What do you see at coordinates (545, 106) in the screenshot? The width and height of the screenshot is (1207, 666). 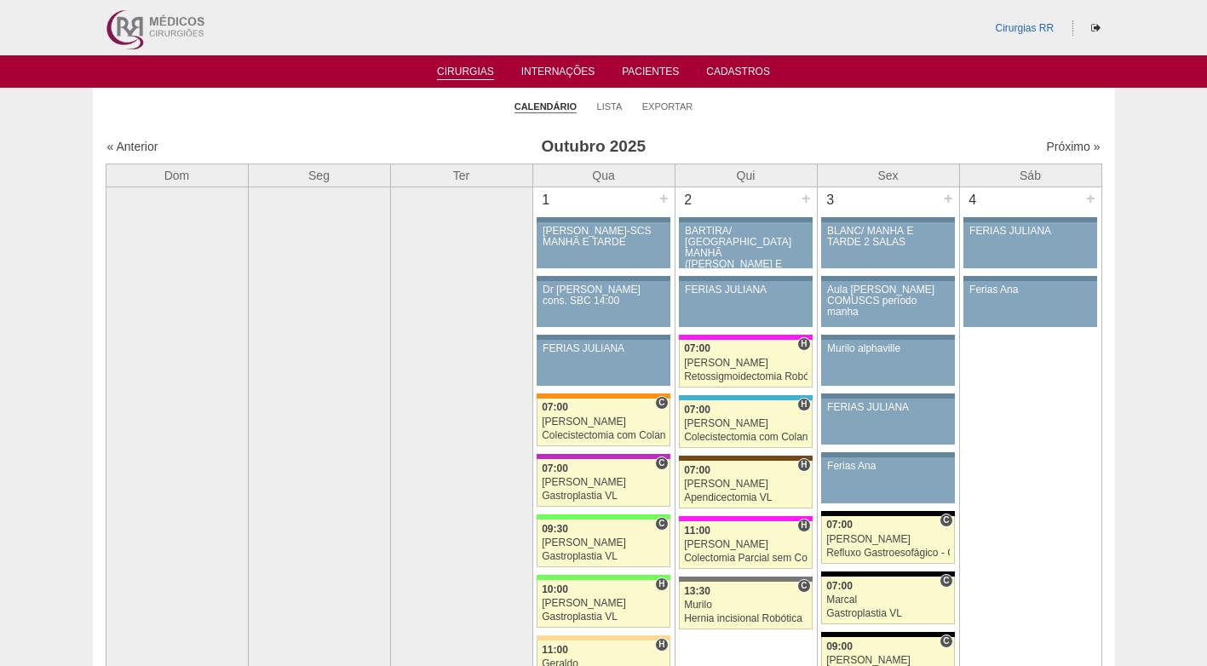 I see `a: Calendário` at bounding box center [545, 106].